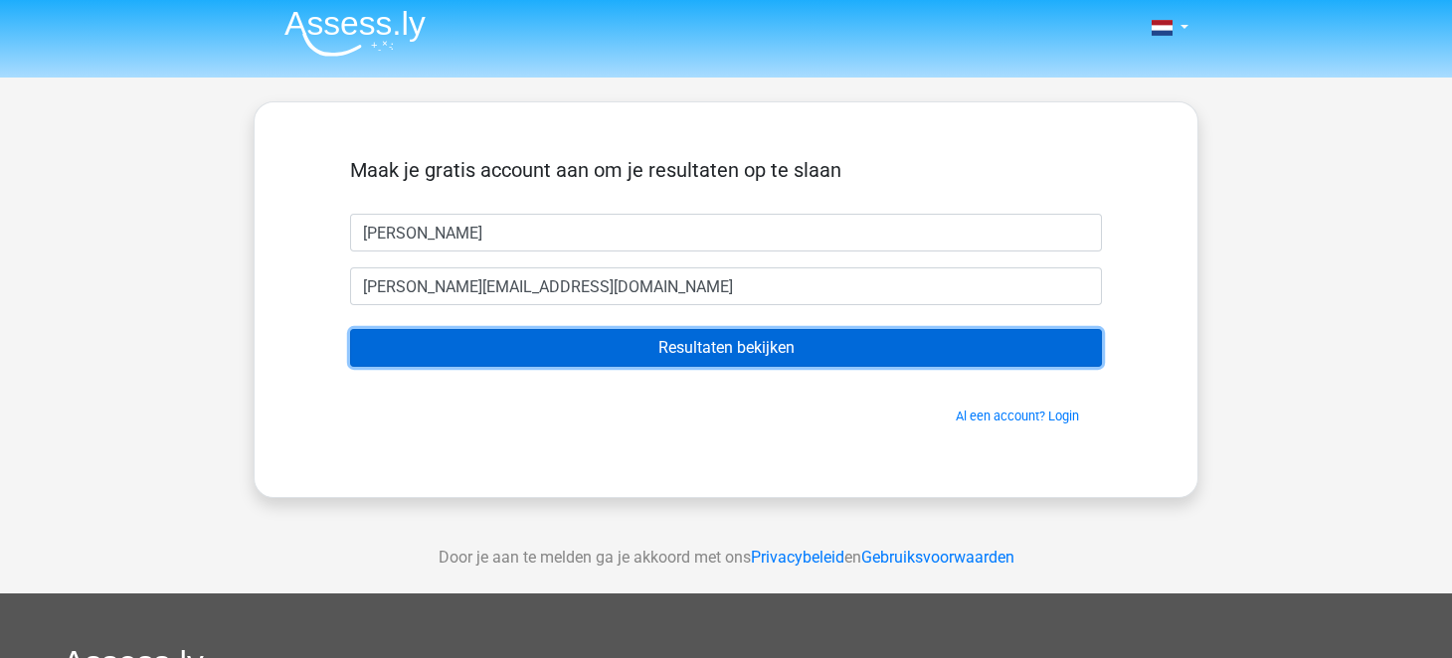 The image size is (1452, 658). What do you see at coordinates (726, 348) in the screenshot?
I see `input: Resultaten bekijken` at bounding box center [726, 348].